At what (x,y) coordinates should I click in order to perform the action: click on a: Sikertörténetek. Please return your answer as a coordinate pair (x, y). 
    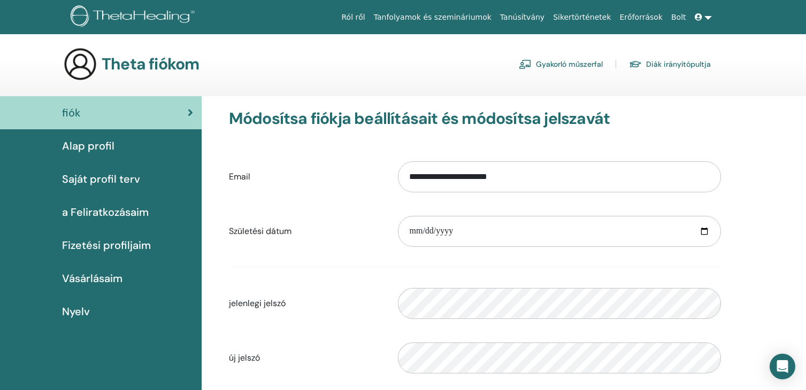
    Looking at the image, I should click on (582, 17).